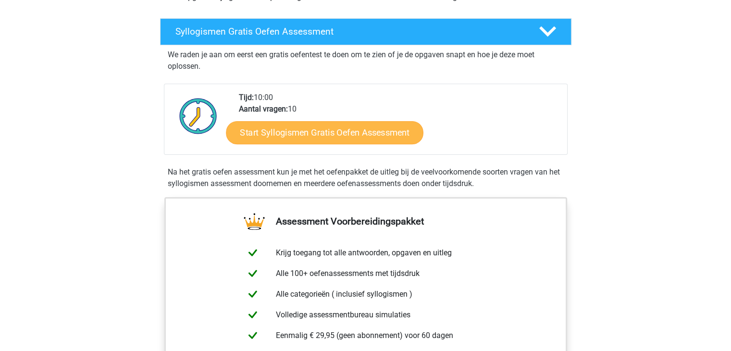 The width and height of the screenshot is (731, 351). Describe the element at coordinates (246, 97) in the screenshot. I see `b: Tijd:` at that location.